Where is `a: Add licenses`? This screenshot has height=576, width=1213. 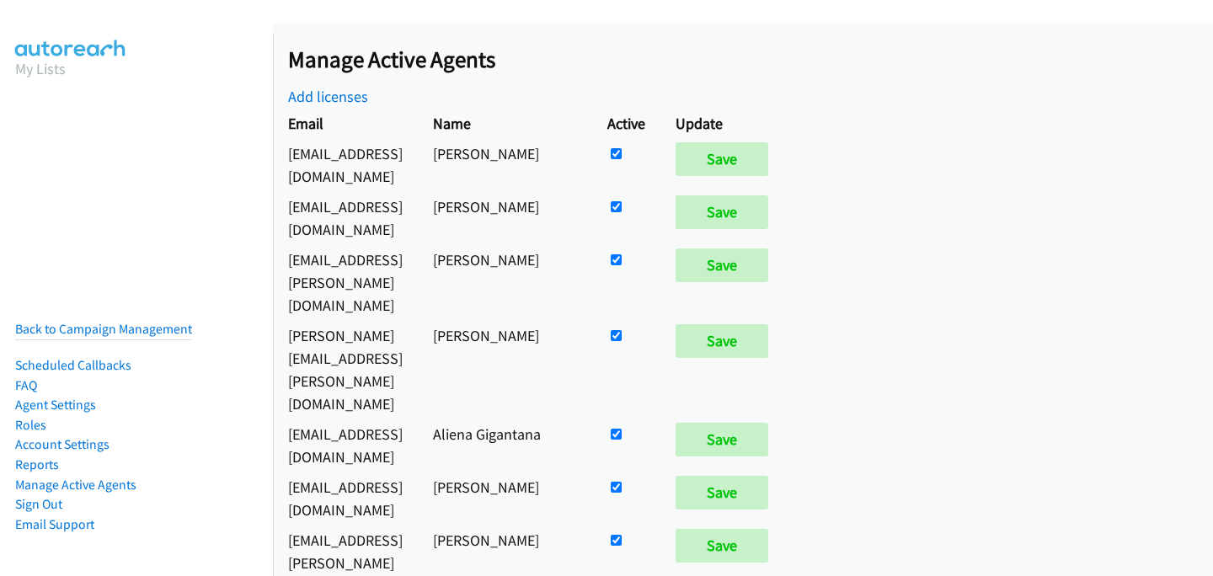
a: Add licenses is located at coordinates (328, 96).